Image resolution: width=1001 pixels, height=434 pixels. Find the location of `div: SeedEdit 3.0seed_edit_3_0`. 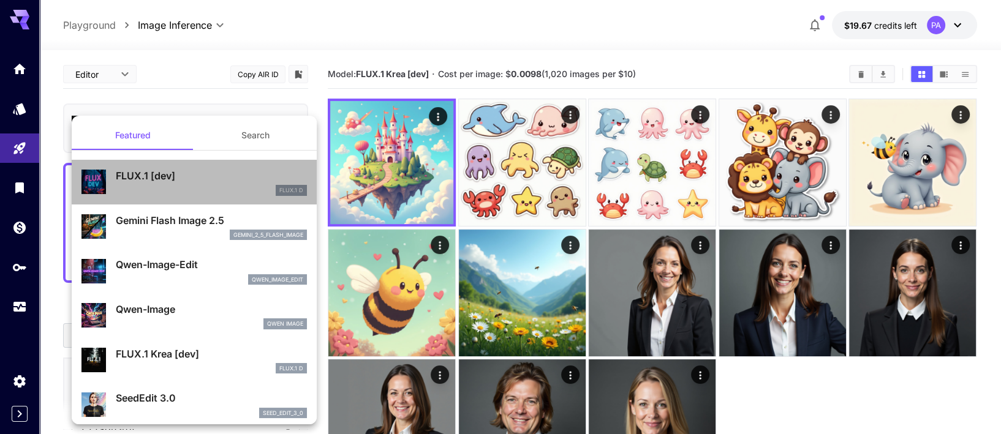

div: SeedEdit 3.0seed_edit_3_0 is located at coordinates (194, 404).